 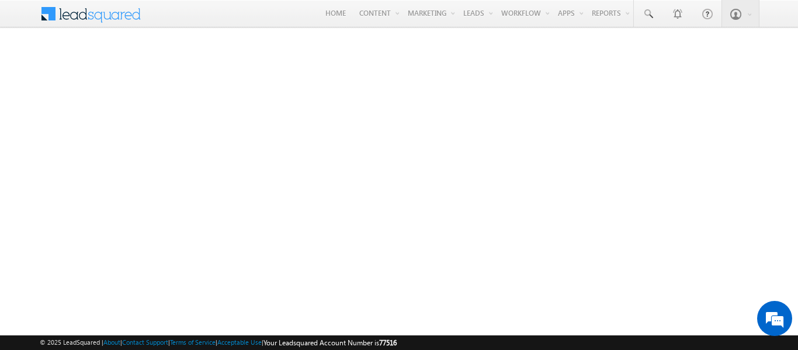 I want to click on a: Contact Support, so click(x=145, y=342).